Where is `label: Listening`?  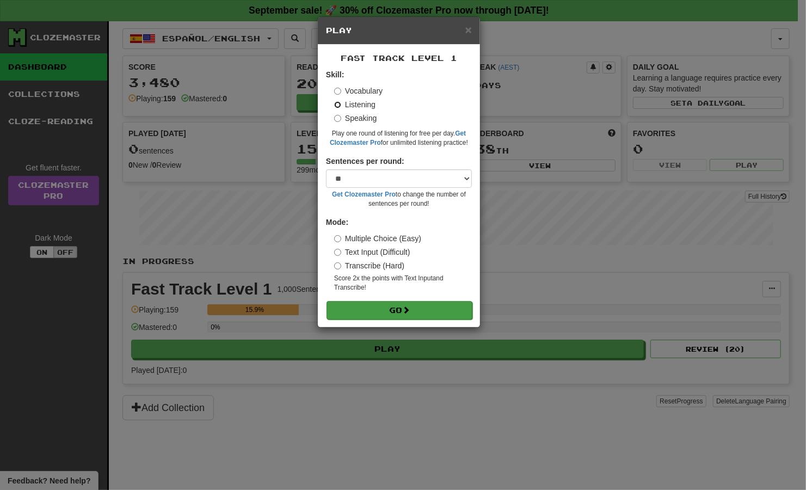 label: Listening is located at coordinates (355, 104).